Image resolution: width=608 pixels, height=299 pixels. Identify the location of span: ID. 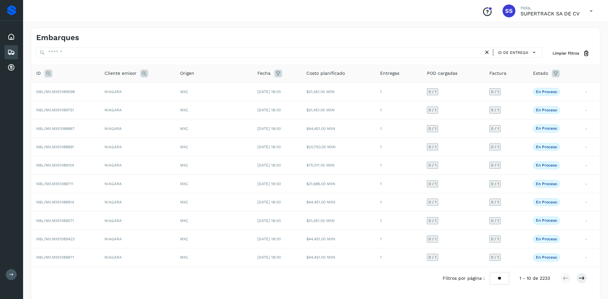
(38, 73).